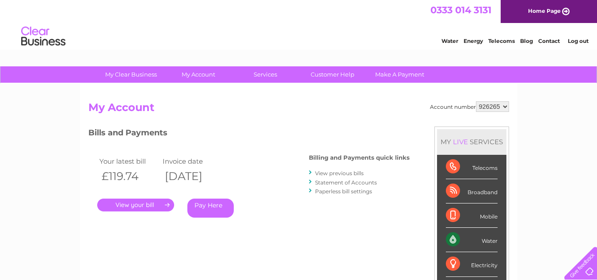  Describe the element at coordinates (469, 106) in the screenshot. I see `div: Account number` at that location.